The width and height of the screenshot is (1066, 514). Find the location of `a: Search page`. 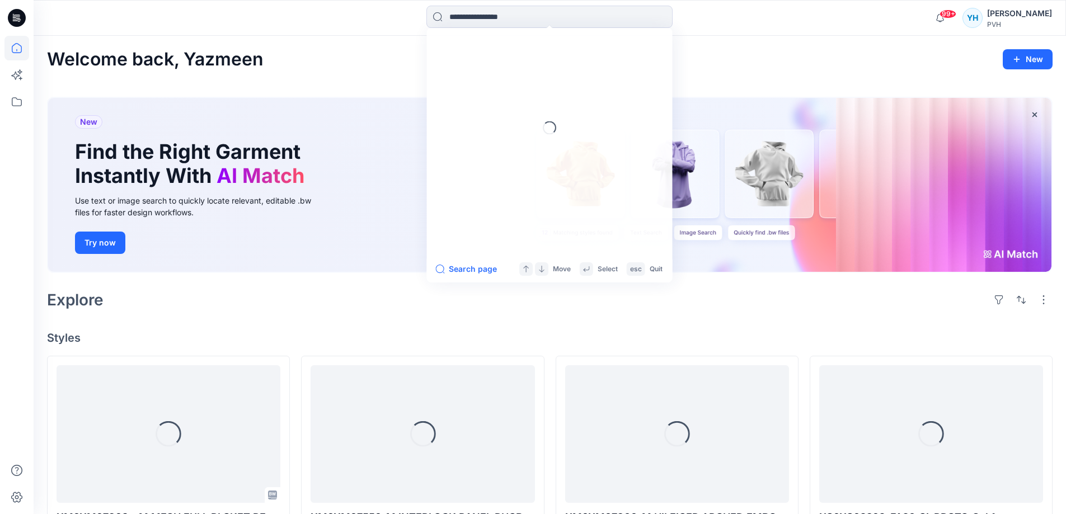

a: Search page is located at coordinates (466, 269).